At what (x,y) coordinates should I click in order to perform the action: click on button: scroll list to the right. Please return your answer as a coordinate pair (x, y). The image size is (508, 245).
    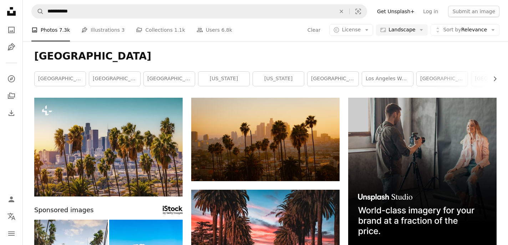
    Looking at the image, I should click on (492, 79).